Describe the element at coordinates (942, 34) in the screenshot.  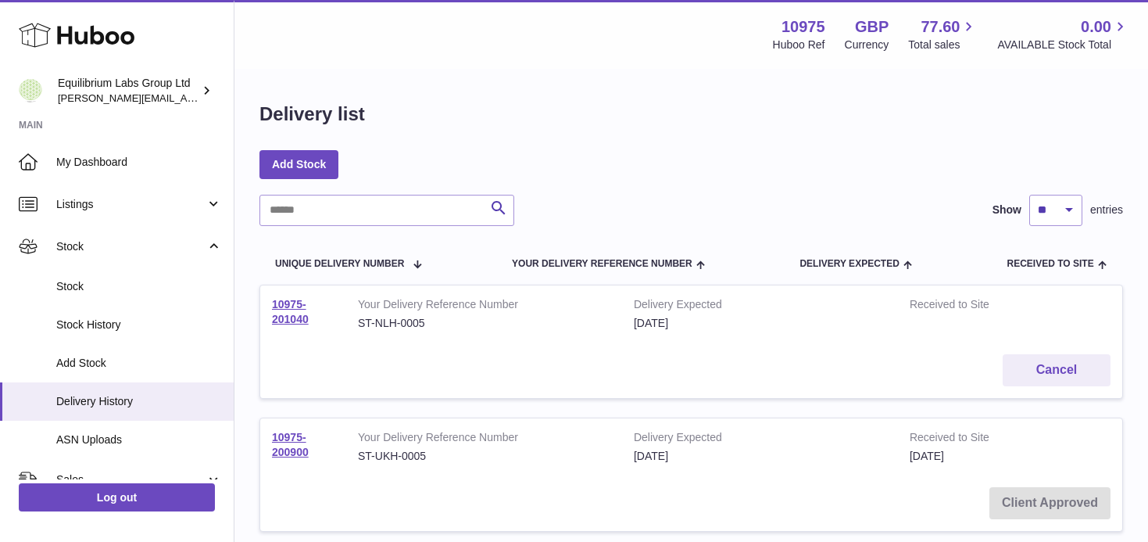
I see `a: 77.60 Total sales` at that location.